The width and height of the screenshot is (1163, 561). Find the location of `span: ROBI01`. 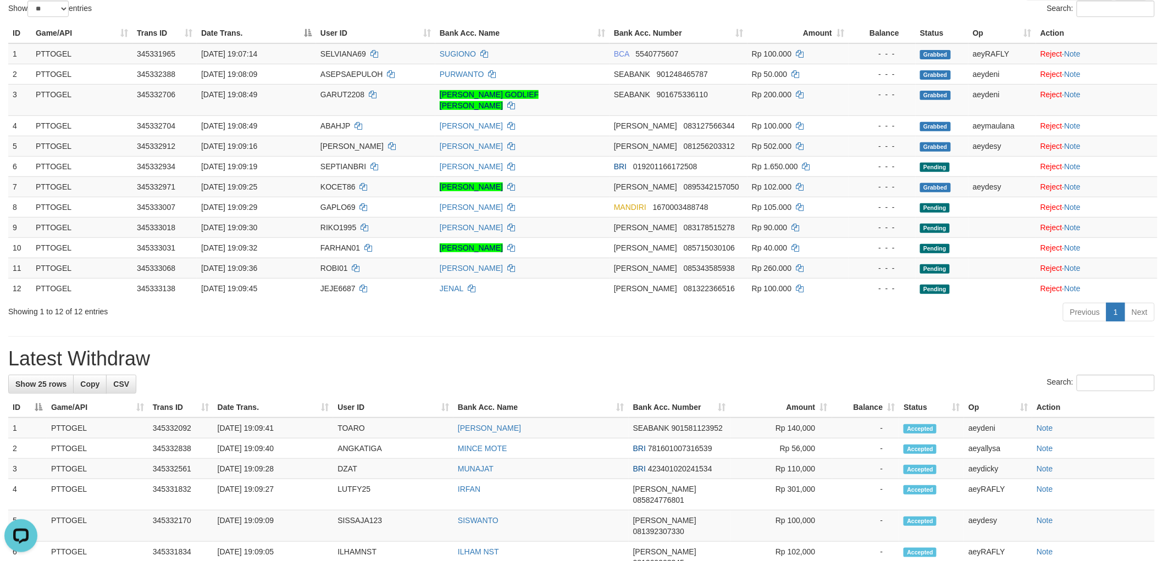

span: ROBI01 is located at coordinates (334, 268).